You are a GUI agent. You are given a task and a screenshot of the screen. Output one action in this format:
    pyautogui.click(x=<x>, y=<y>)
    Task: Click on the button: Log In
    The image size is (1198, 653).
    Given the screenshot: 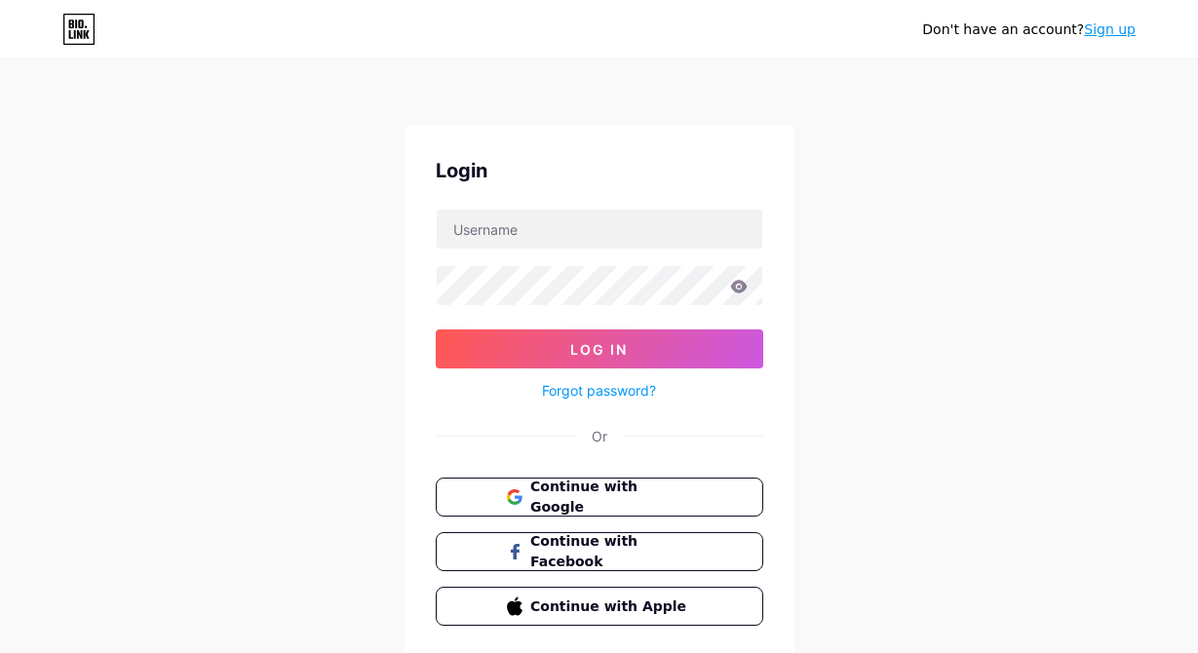 What is the action you would take?
    pyautogui.click(x=600, y=349)
    